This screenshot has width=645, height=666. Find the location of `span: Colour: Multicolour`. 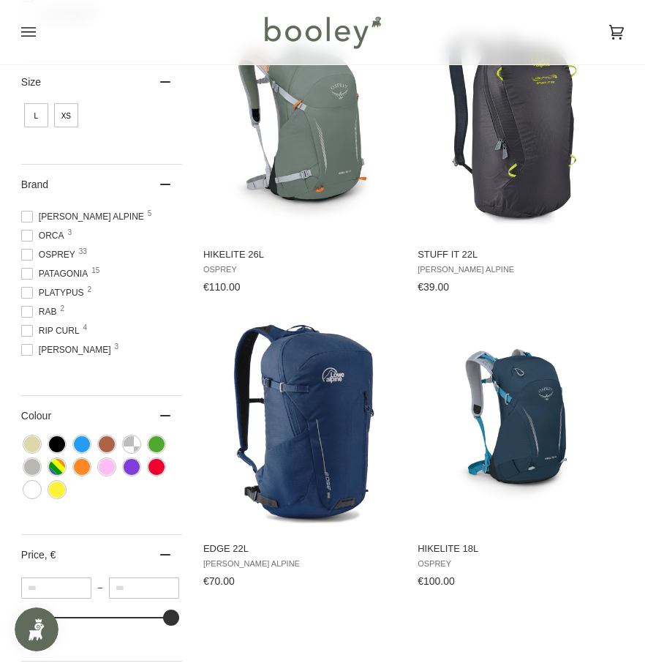

span: Colour: Multicolour is located at coordinates (57, 467).